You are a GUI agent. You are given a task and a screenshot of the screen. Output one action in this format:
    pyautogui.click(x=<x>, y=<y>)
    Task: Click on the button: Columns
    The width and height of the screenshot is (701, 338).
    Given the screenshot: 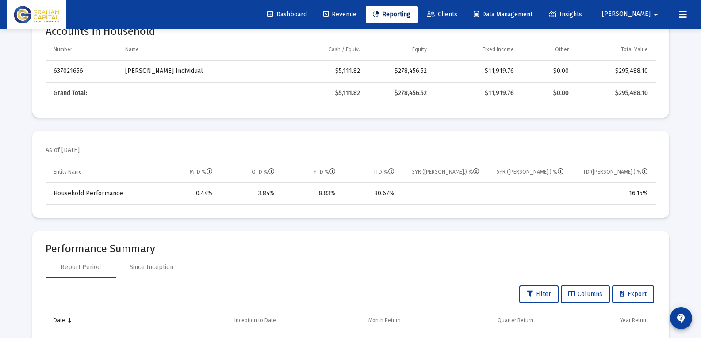 What is the action you would take?
    pyautogui.click(x=585, y=295)
    